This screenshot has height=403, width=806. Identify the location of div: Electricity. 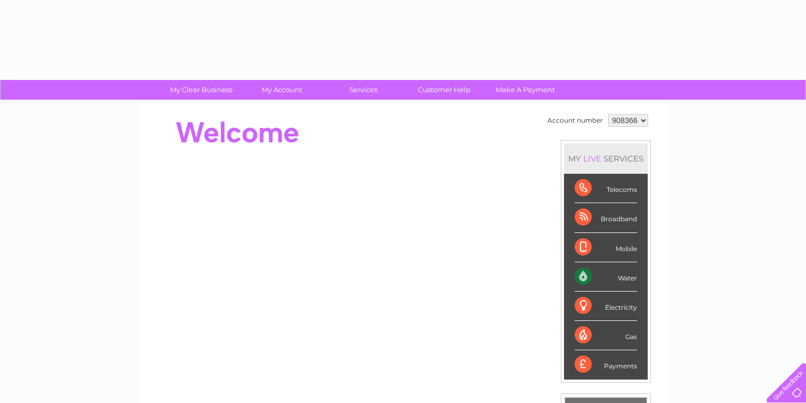
(606, 306).